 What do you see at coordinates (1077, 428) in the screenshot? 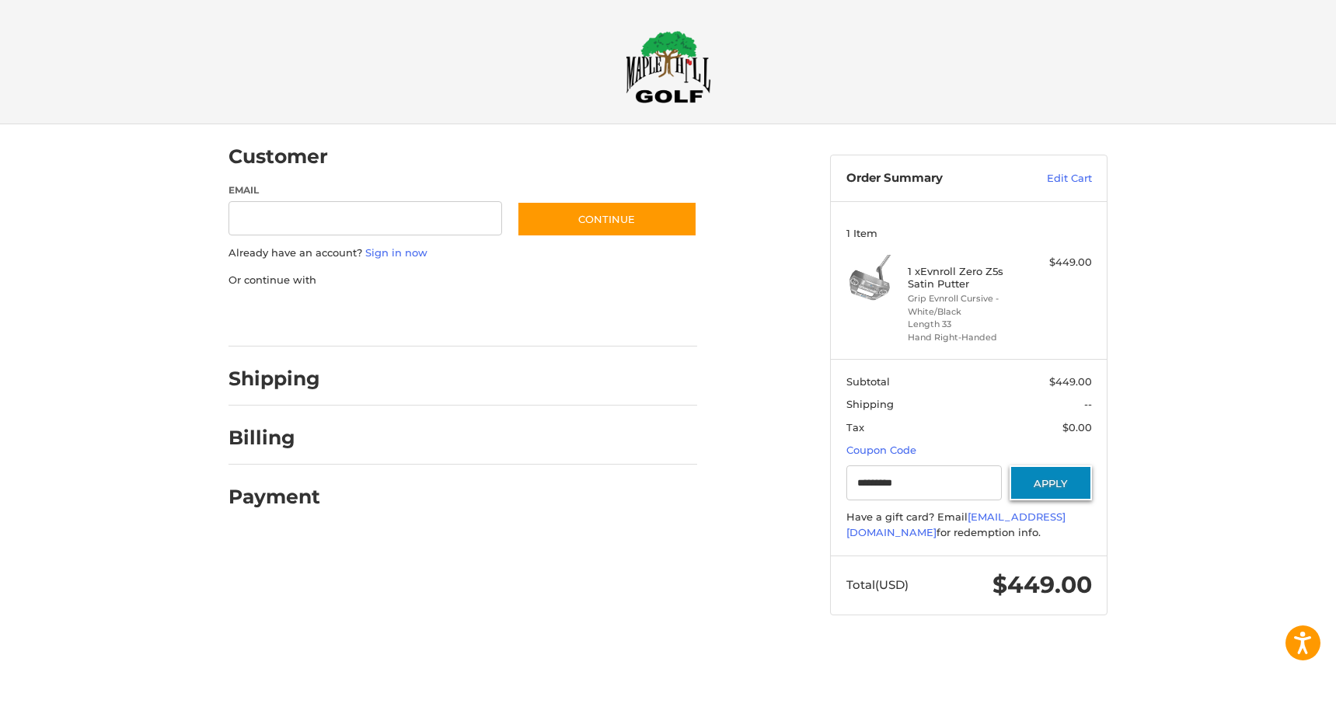
I see `span: $0.00` at bounding box center [1077, 428].